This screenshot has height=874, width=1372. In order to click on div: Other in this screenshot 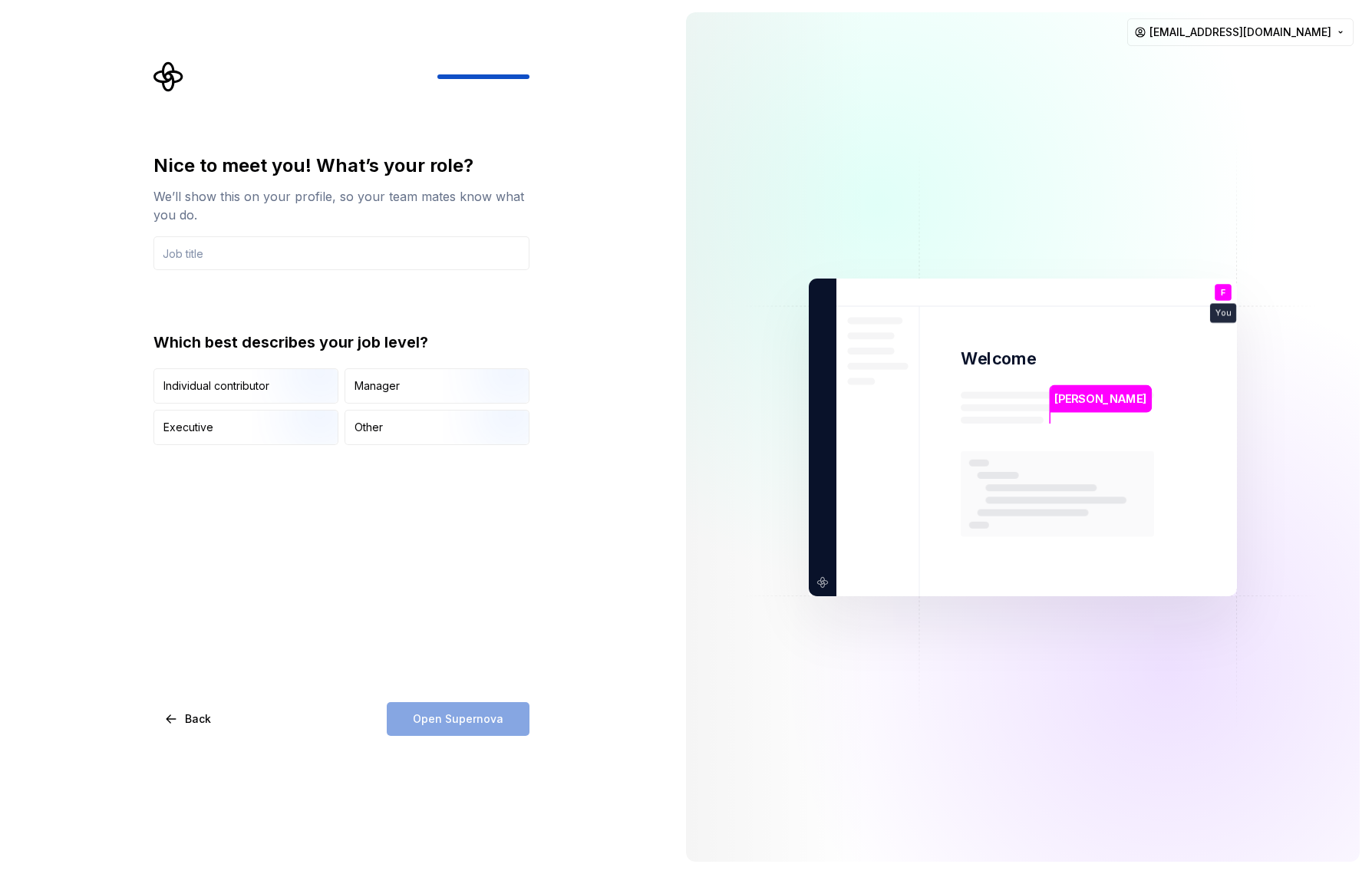, I will do `click(368, 428)`.